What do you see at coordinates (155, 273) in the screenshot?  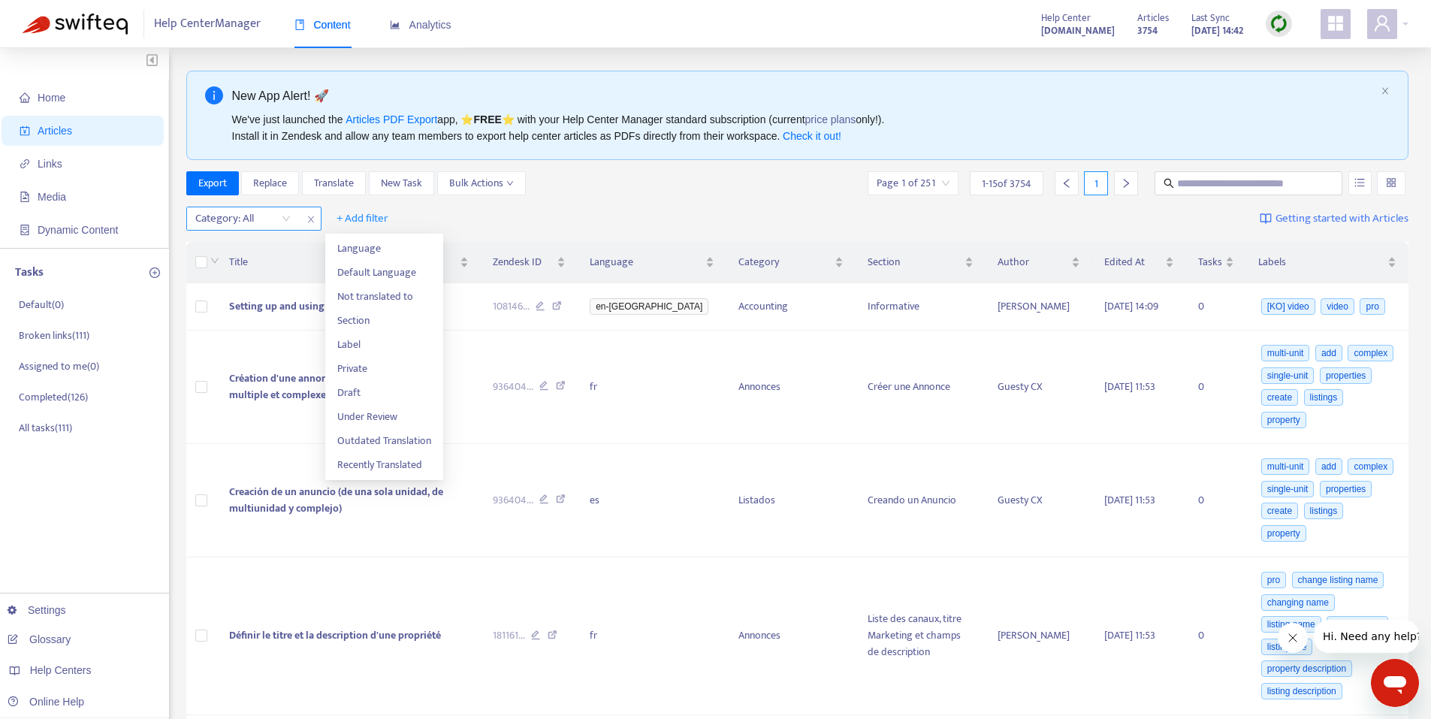 I see `span: plus-circle` at bounding box center [155, 273].